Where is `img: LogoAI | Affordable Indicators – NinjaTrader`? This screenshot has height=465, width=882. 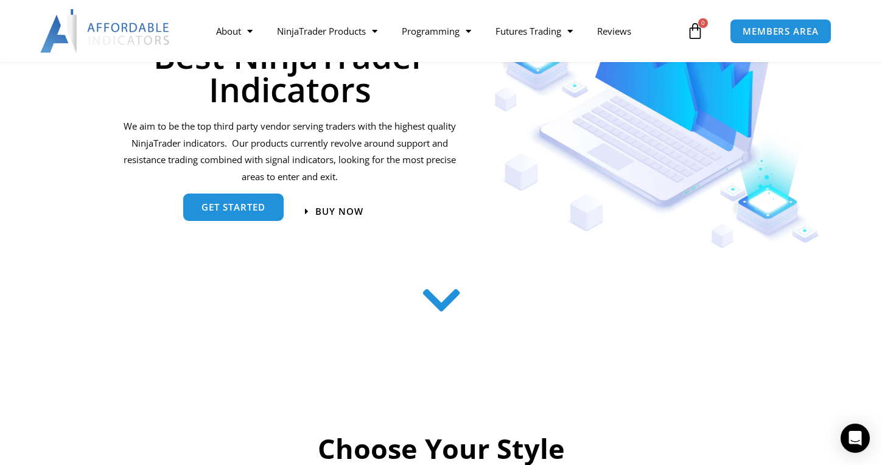
img: LogoAI | Affordable Indicators – NinjaTrader is located at coordinates (105, 31).